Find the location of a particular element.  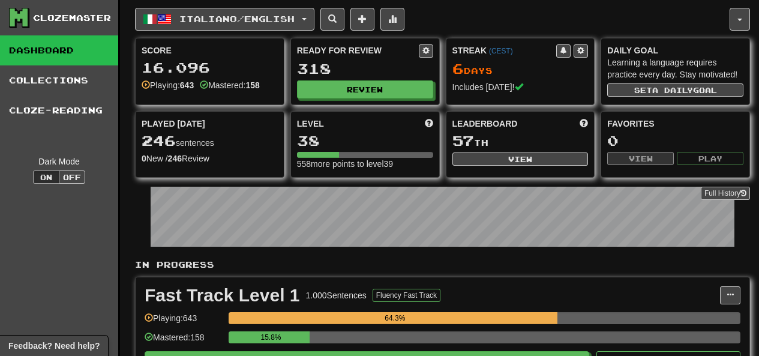

strong: 0 is located at coordinates (144, 158).